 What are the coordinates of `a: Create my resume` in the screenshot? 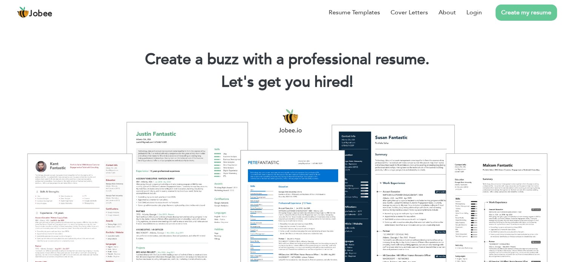 It's located at (526, 12).